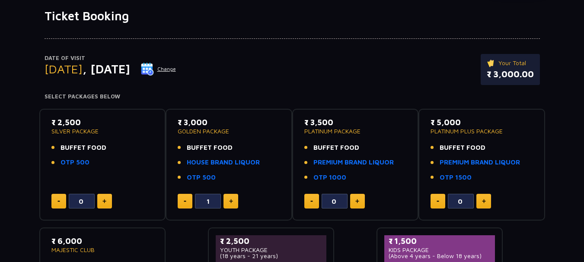 This screenshot has width=584, height=262. I want to click on p: (Above 4 years - Below 18 years), so click(439, 256).